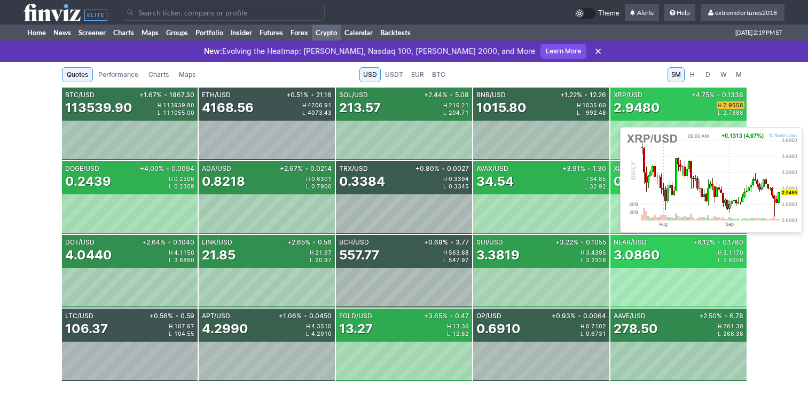  I want to click on div: +0.56% 0.59, so click(171, 316).